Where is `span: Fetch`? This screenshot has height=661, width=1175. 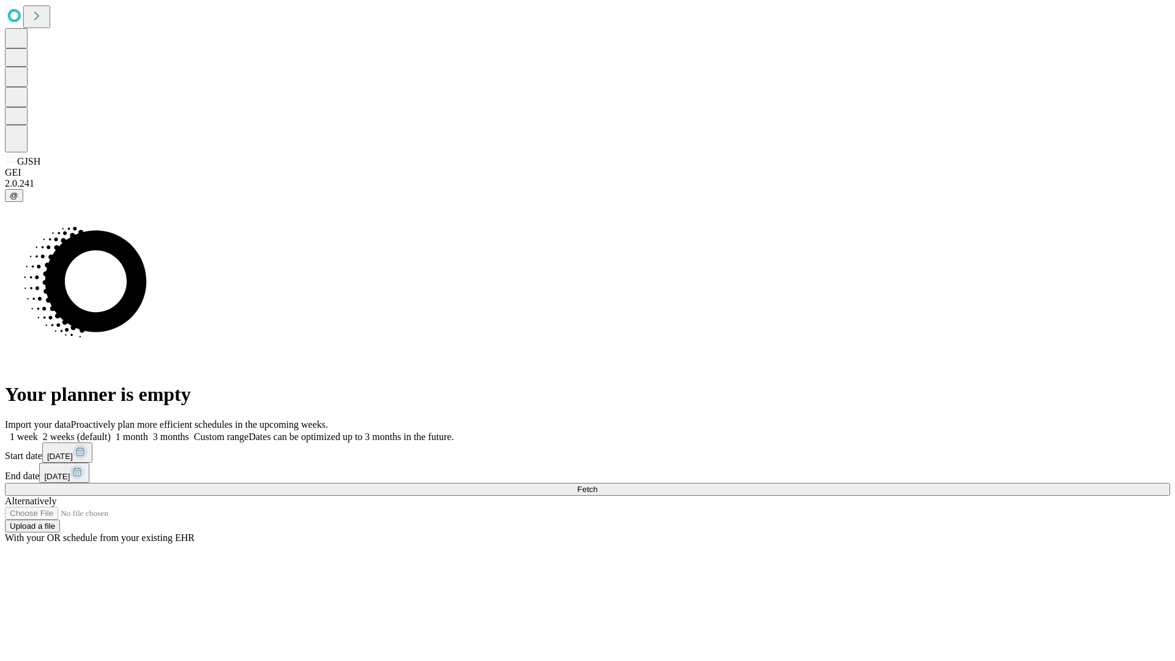
span: Fetch is located at coordinates (587, 489).